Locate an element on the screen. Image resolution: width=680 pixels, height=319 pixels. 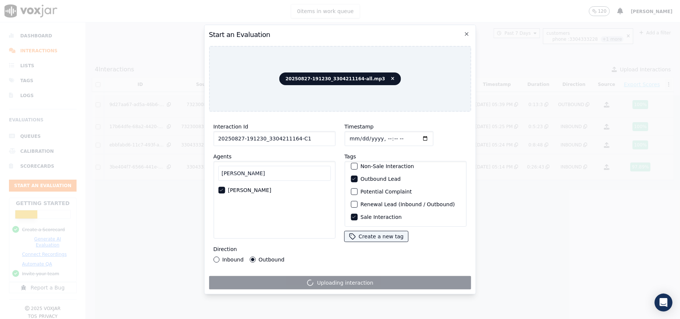
label: Inbound is located at coordinates (233, 259).